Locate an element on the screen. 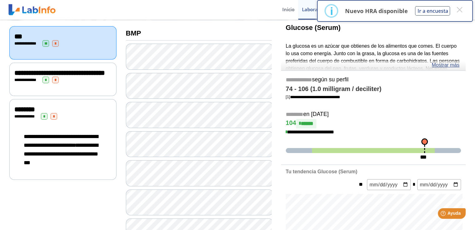 The height and width of the screenshot is (230, 475). b: Glucose (Serum) is located at coordinates (313, 27).